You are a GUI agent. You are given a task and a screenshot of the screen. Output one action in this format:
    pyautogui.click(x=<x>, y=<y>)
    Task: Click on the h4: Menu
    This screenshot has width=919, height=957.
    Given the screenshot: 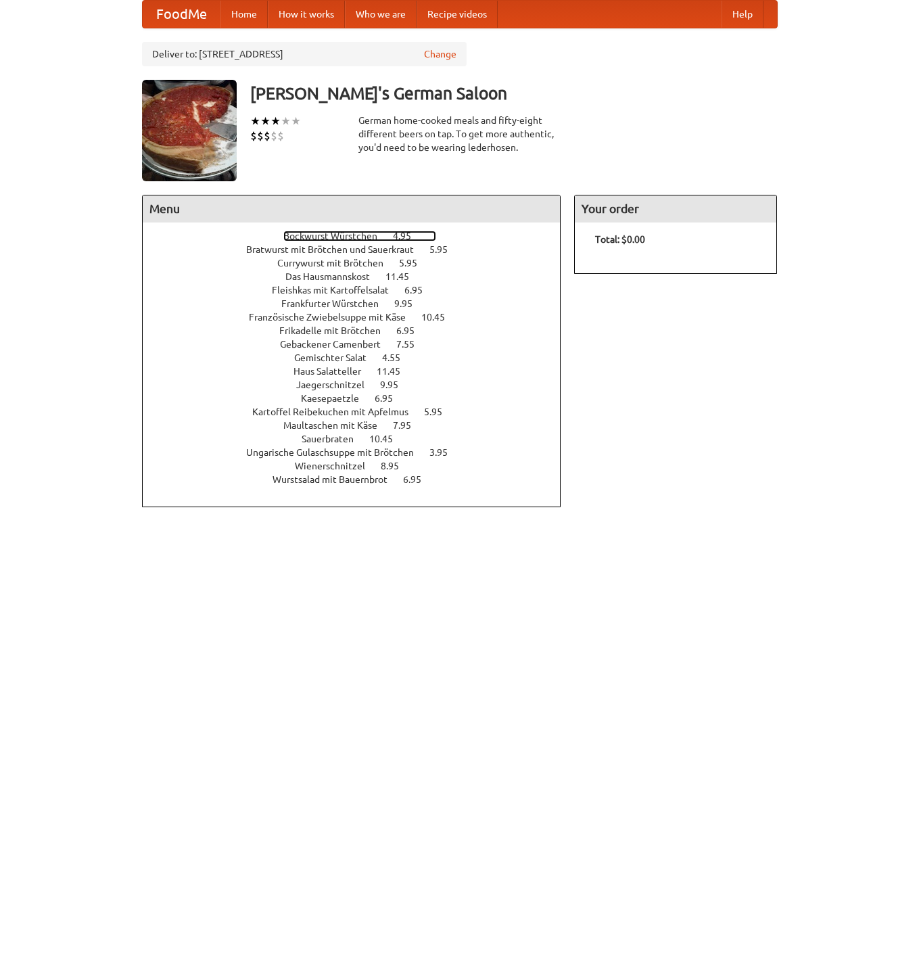 What is the action you would take?
    pyautogui.click(x=352, y=209)
    